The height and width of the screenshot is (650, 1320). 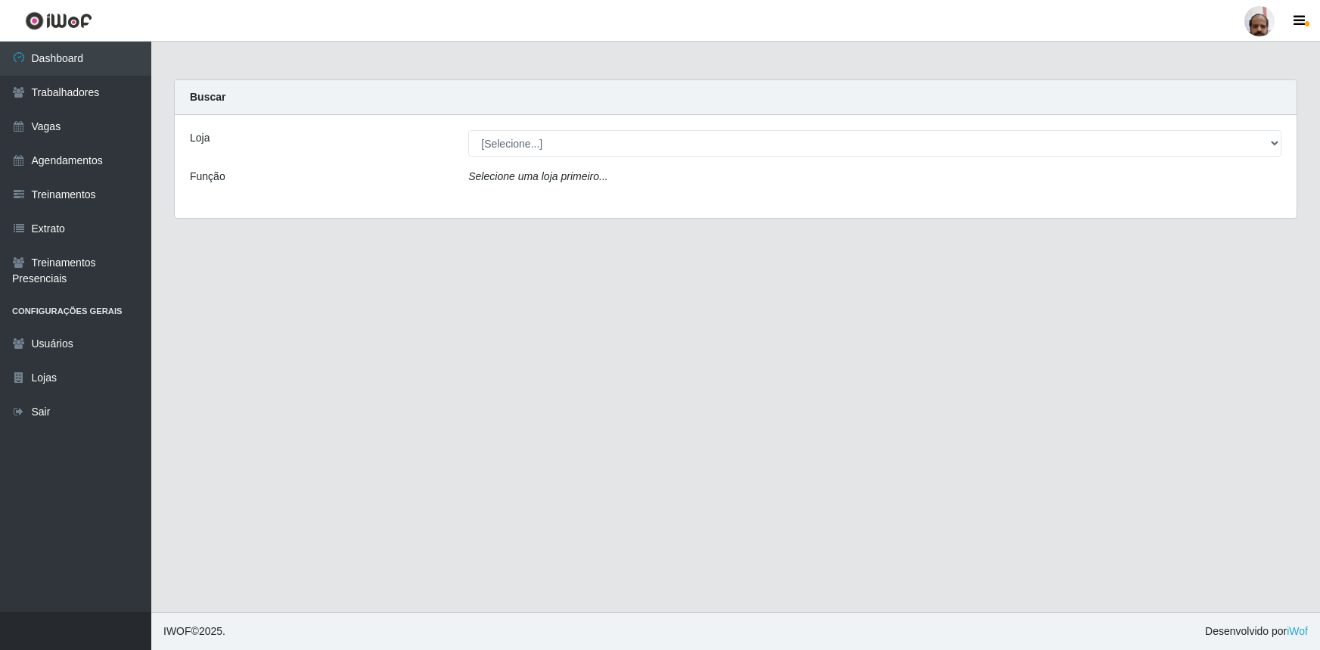 What do you see at coordinates (58, 20) in the screenshot?
I see `img: CoreUI Logo` at bounding box center [58, 20].